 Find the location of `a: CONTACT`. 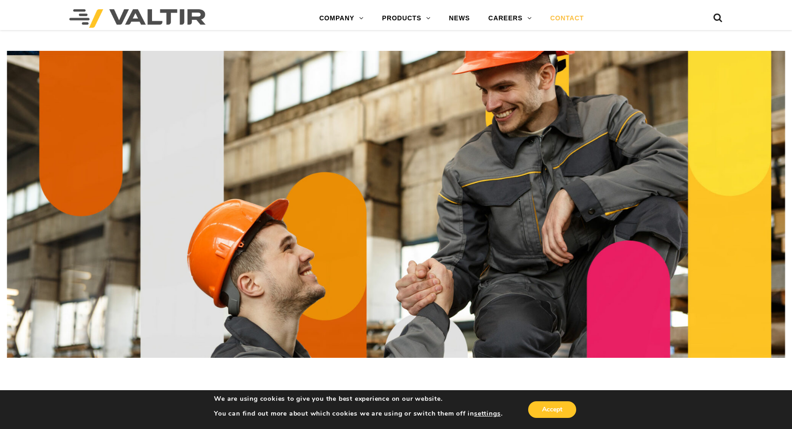

a: CONTACT is located at coordinates (567, 18).